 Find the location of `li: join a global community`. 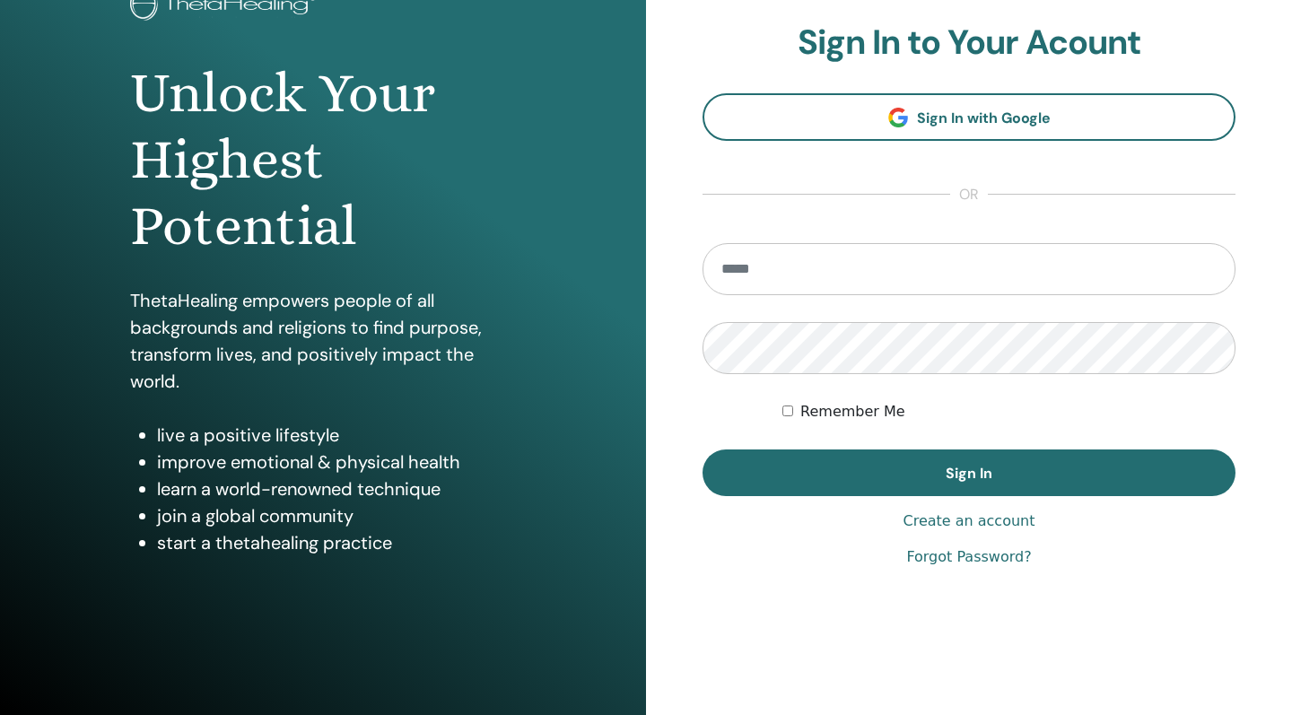

li: join a global community is located at coordinates (337, 516).